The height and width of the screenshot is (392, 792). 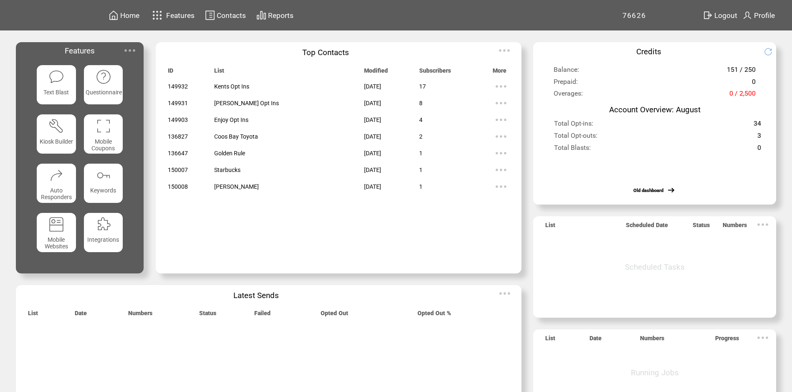 What do you see at coordinates (421, 103) in the screenshot?
I see `span: 8` at bounding box center [421, 103].